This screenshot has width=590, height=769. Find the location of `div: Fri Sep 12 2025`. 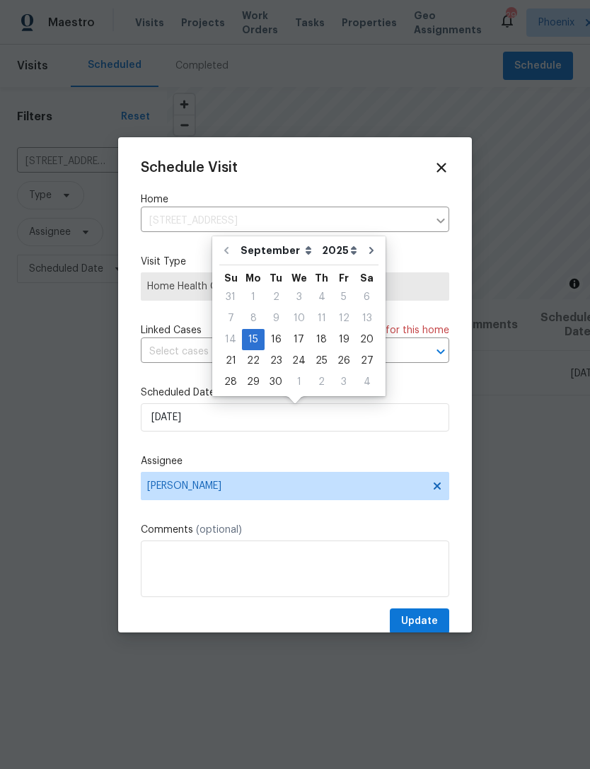

div: Fri Sep 12 2025 is located at coordinates (344, 318).